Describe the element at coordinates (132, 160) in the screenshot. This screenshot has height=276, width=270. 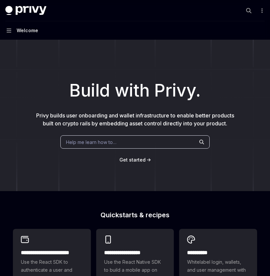
I see `a: Get started` at that location.